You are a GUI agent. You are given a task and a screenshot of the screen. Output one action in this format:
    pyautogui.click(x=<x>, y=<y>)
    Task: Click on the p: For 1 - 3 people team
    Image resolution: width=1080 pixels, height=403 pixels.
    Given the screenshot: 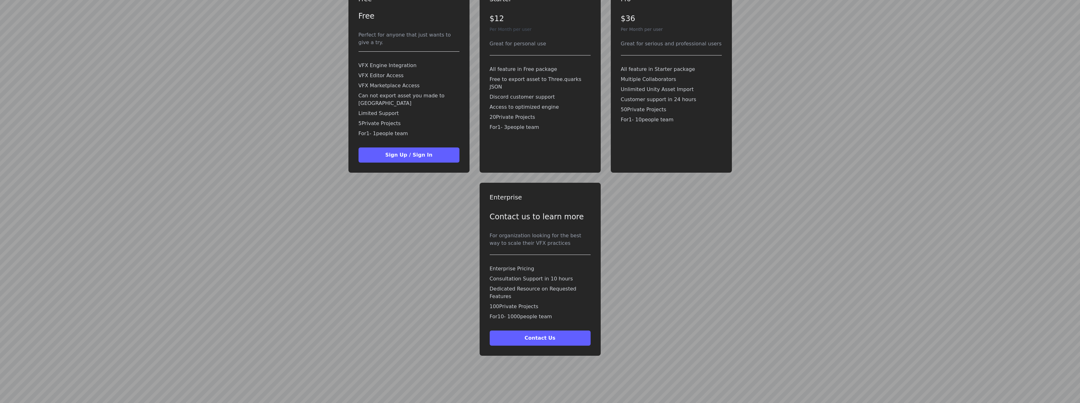 What is the action you would take?
    pyautogui.click(x=540, y=127)
    